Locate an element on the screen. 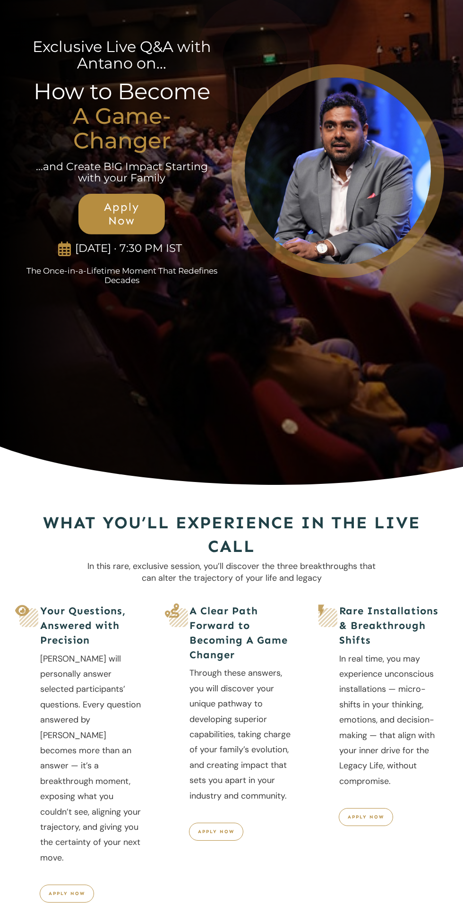 This screenshot has height=921, width=463. p: In real time, you may experience unconscious installations — micro-shifts in your thinking, emoti... is located at coordinates (391, 725).